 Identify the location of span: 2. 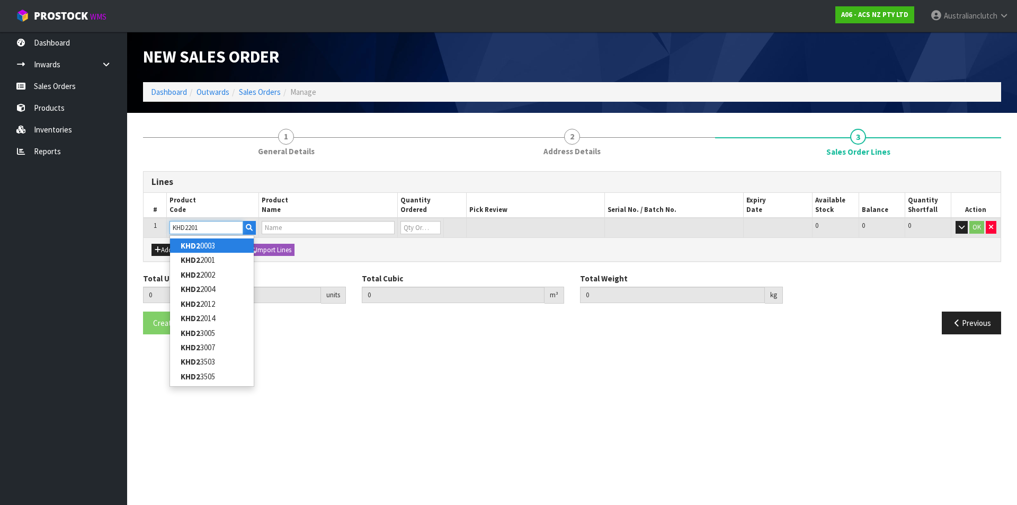
(572, 137).